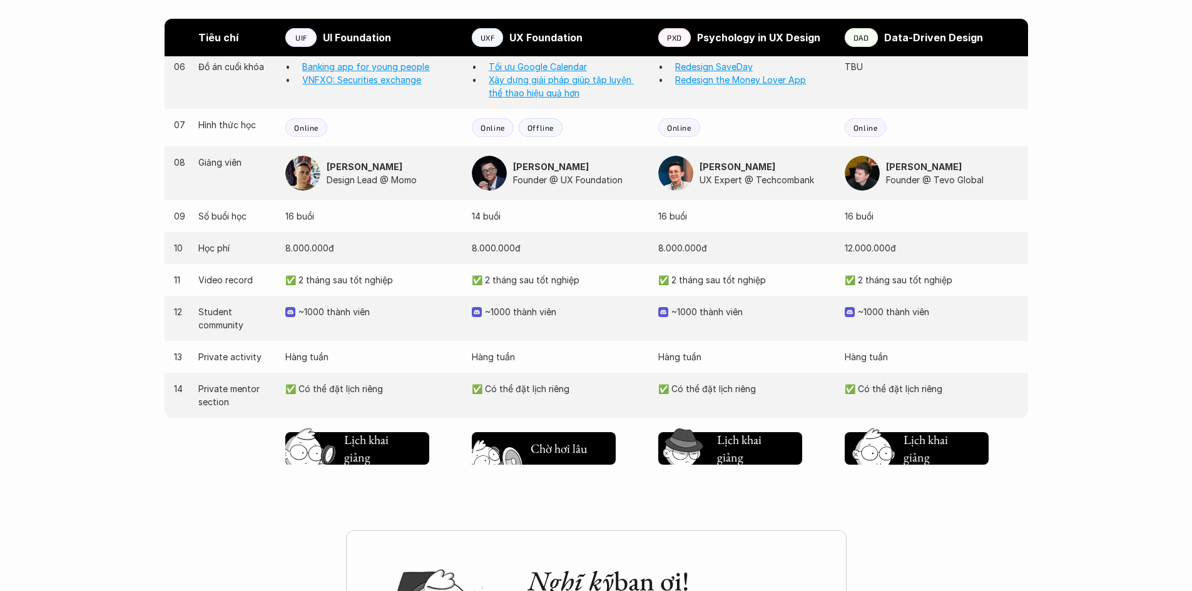 This screenshot has width=1192, height=591. Describe the element at coordinates (561, 86) in the screenshot. I see `a: Xây dựng giải pháp giúp tập luyện thể thao hiệu quả hơn` at that location.